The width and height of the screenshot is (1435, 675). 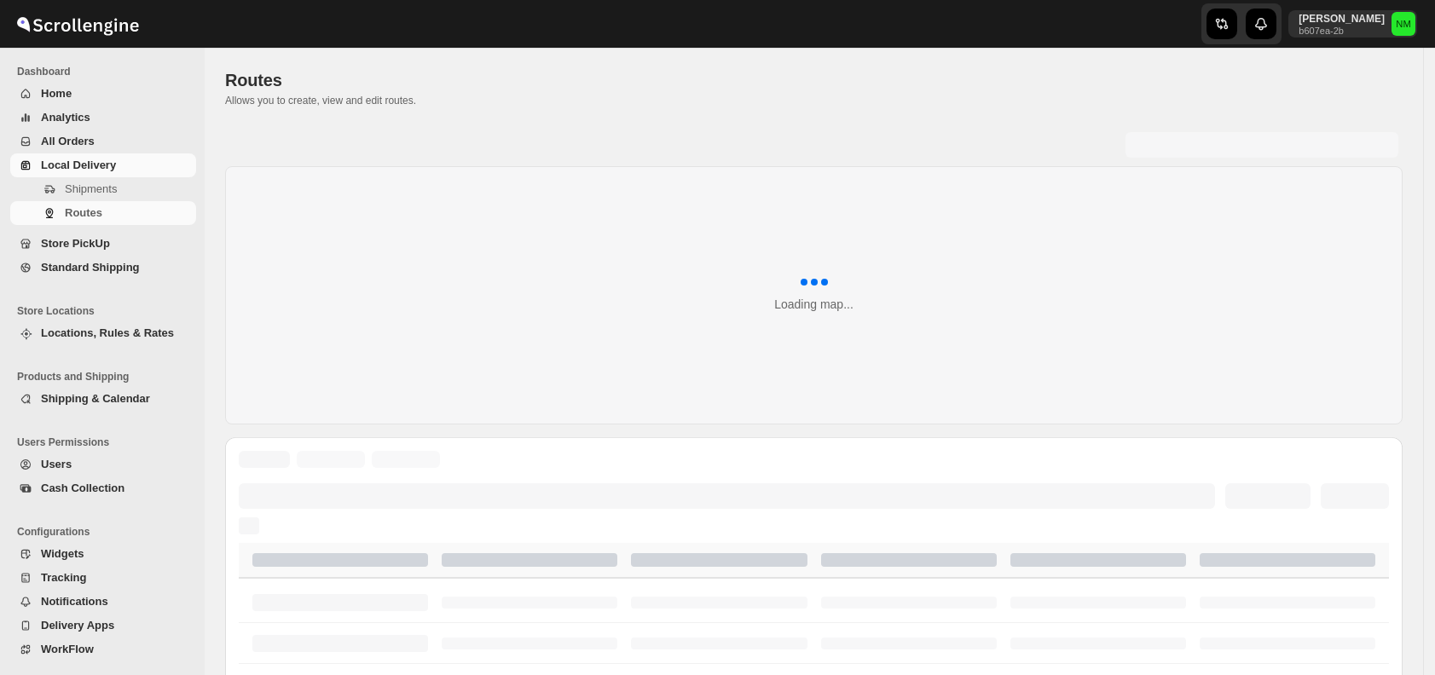 I want to click on button: Notifications, so click(x=103, y=602).